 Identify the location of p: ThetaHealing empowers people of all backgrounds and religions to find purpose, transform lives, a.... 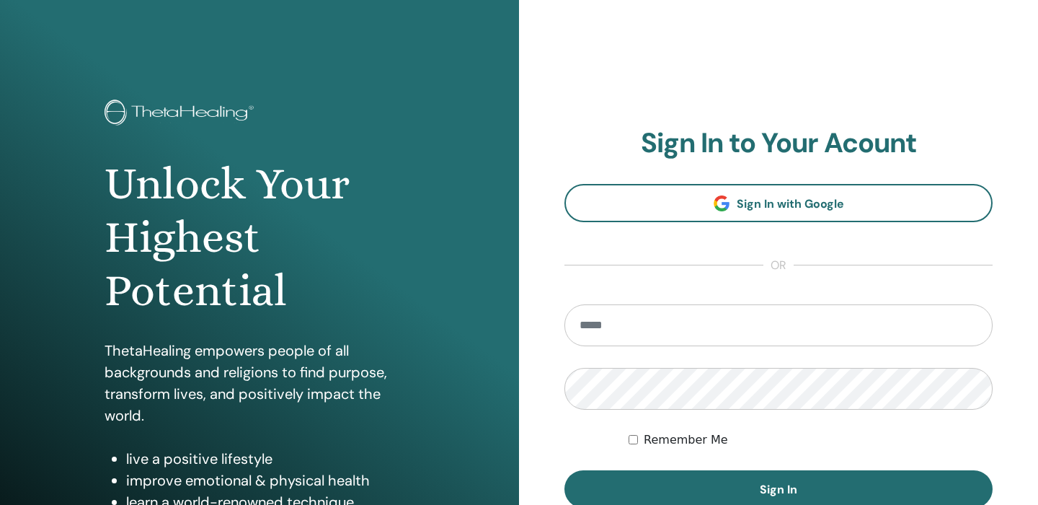
(260, 383).